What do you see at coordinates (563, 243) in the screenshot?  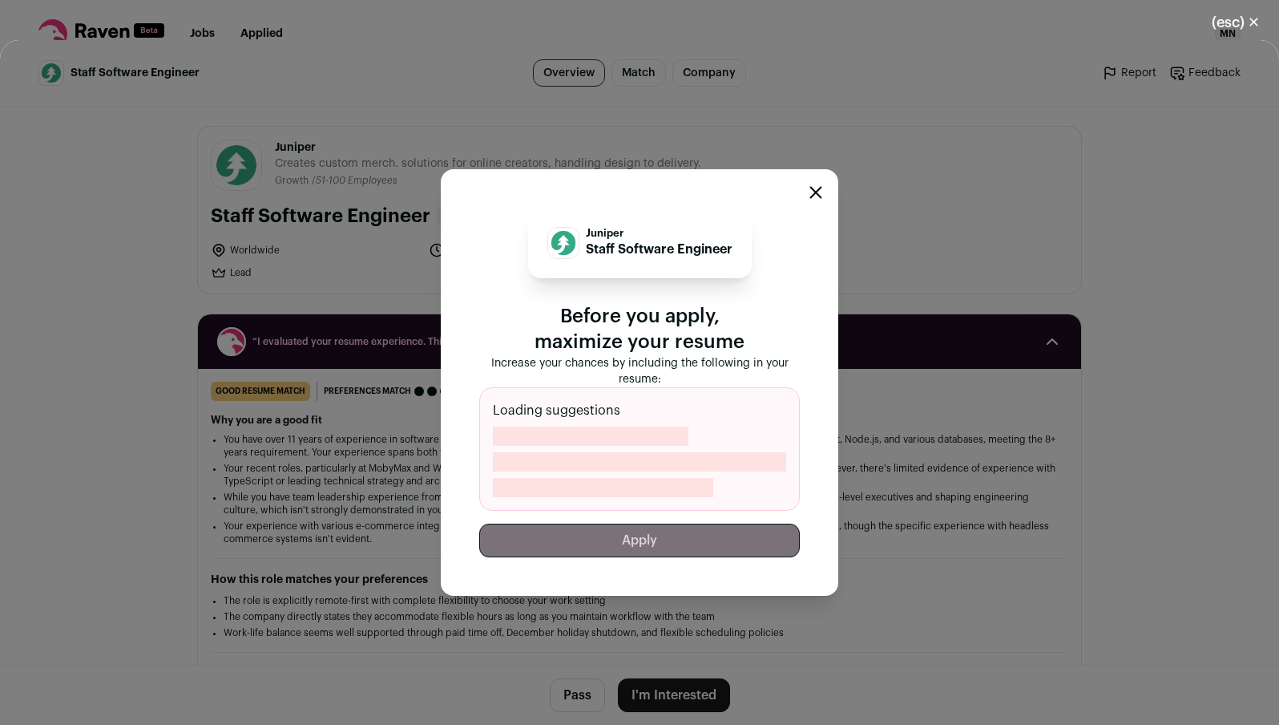 I see `img: 2d8141261146bcc985700a26ac5ddf73f26d14b6366c6aee6e557803cd6cc86a.jpg` at bounding box center [563, 243].